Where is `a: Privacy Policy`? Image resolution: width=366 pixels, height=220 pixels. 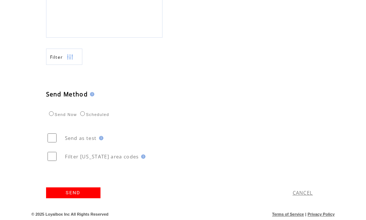
a: Privacy Policy is located at coordinates (321, 214).